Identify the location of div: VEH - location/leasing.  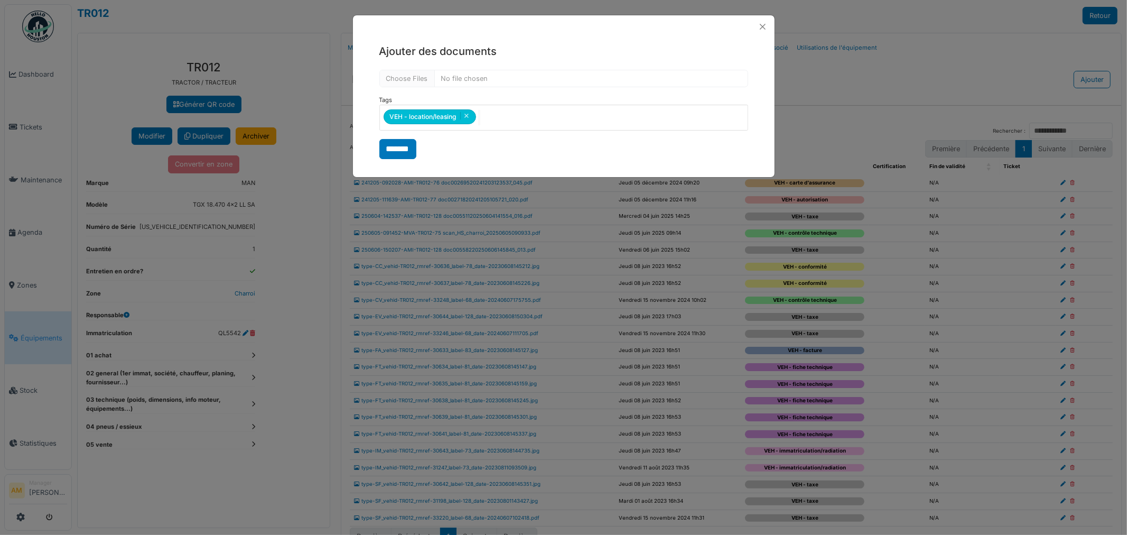
(430, 117).